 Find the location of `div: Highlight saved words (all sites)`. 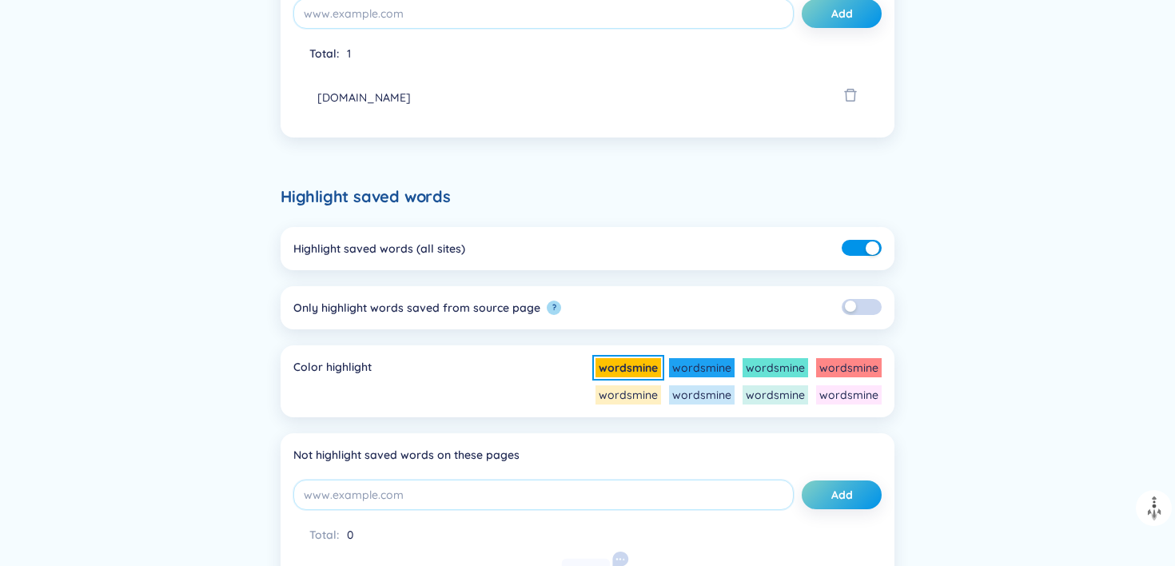

div: Highlight saved words (all sites) is located at coordinates (379, 249).